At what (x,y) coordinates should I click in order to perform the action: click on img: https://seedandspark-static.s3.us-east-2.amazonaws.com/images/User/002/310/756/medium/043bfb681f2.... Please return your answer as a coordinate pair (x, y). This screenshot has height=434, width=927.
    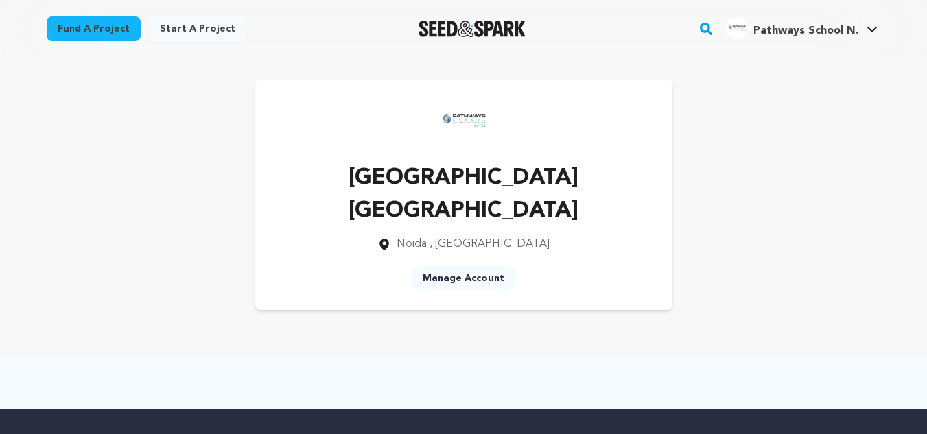
    Looking at the image, I should click on (464, 121).